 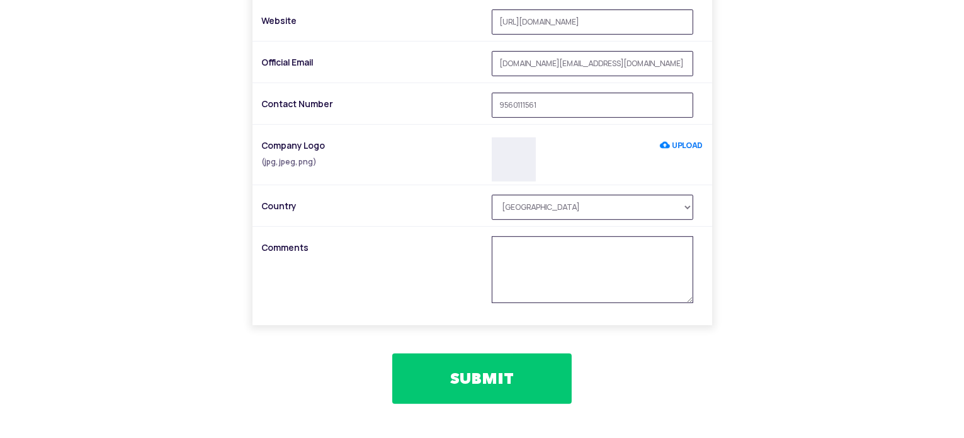 I want to click on div: (jpg, jpeg, png), so click(x=367, y=162).